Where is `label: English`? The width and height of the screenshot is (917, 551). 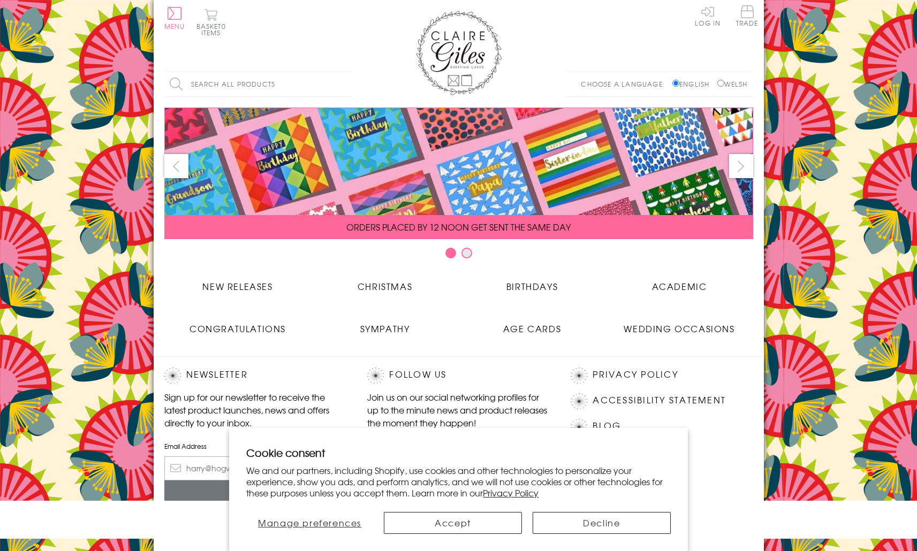
label: English is located at coordinates (693, 84).